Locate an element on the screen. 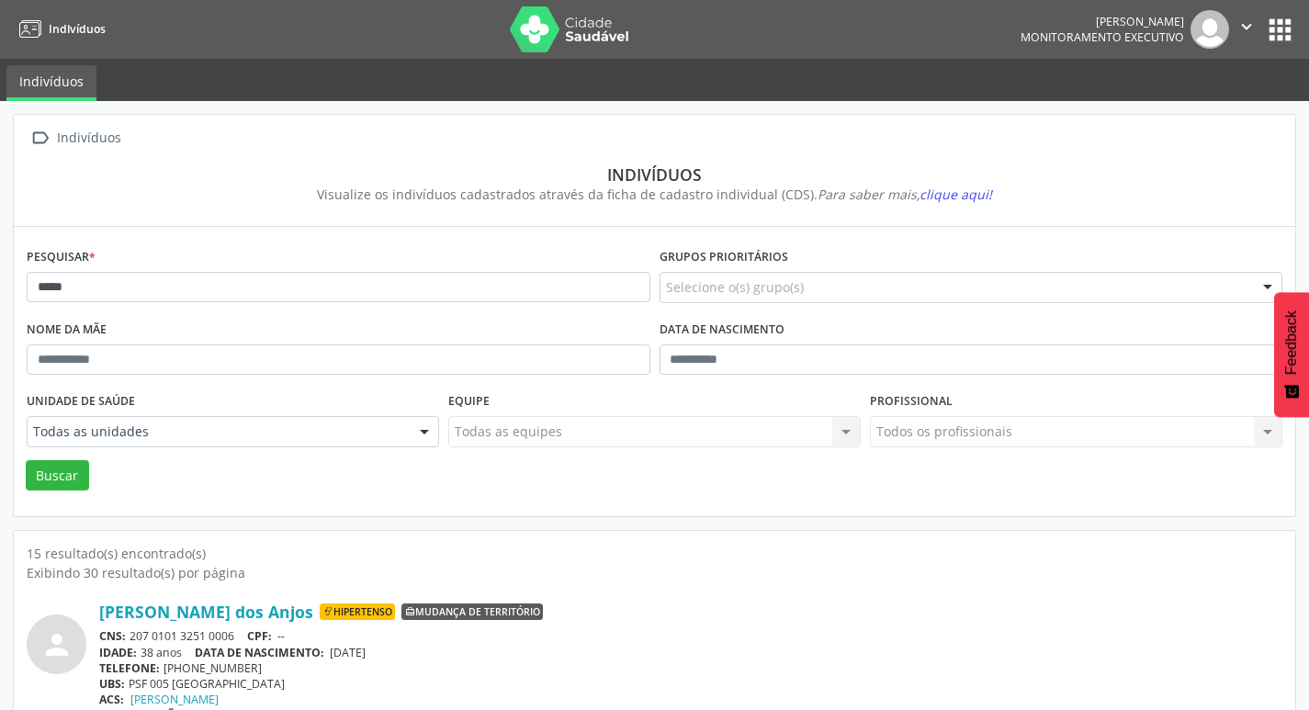 This screenshot has width=1309, height=710. label: Data de nascimento is located at coordinates (722, 330).